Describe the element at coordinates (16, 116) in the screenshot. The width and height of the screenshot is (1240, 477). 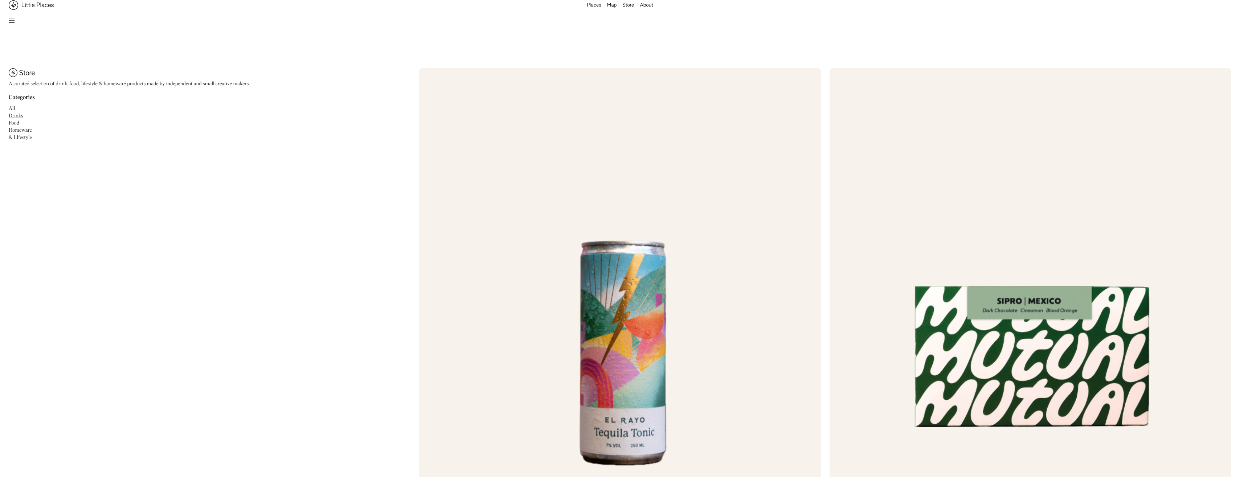
I see `a: Drinks` at that location.